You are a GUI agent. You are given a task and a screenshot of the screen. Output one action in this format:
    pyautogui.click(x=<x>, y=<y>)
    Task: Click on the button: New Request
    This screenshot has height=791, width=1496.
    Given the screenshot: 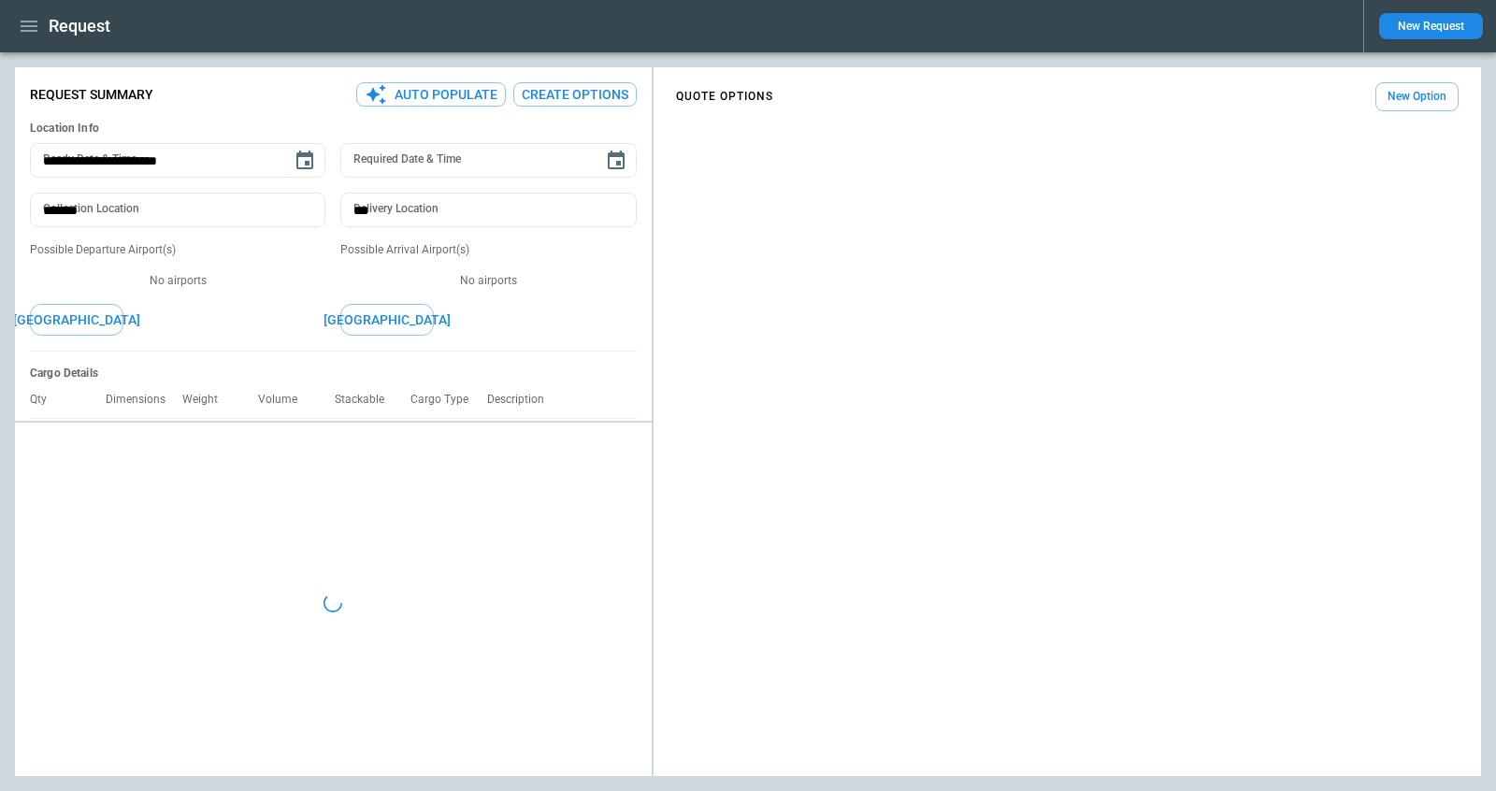 What is the action you would take?
    pyautogui.click(x=1431, y=26)
    